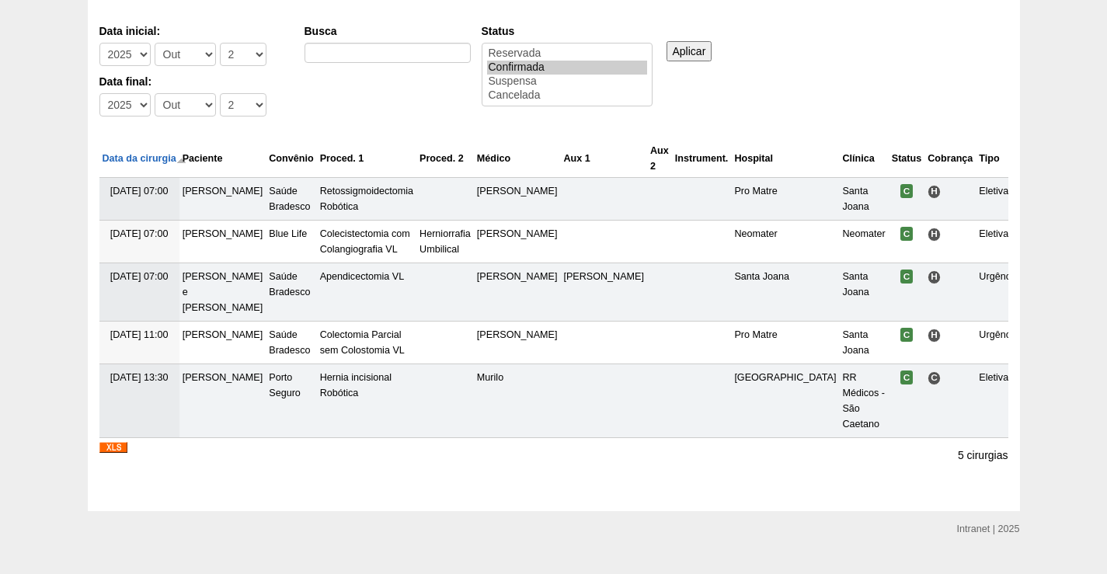 The width and height of the screenshot is (1107, 574). I want to click on option: Suspensa, so click(567, 82).